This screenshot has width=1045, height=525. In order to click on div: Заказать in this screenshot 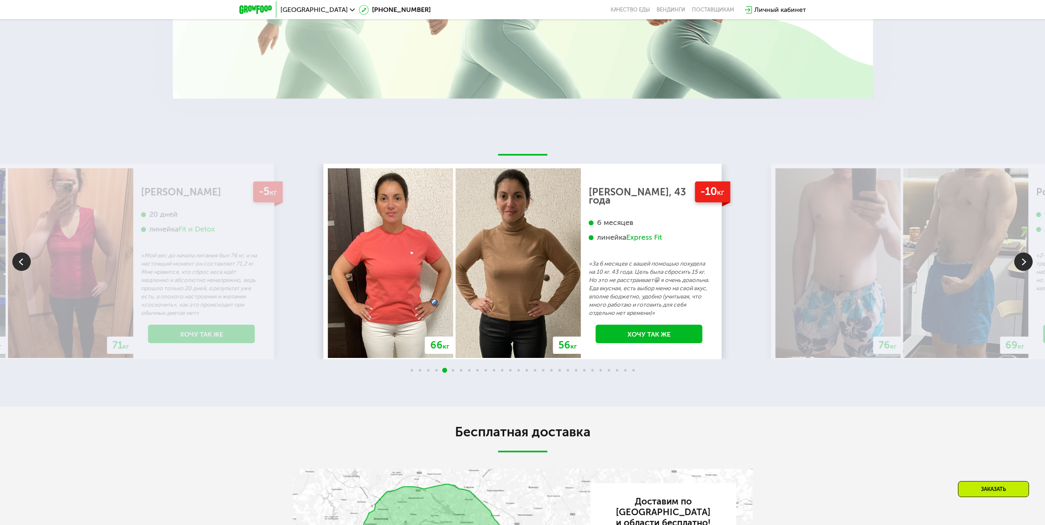, I will do `click(993, 489)`.